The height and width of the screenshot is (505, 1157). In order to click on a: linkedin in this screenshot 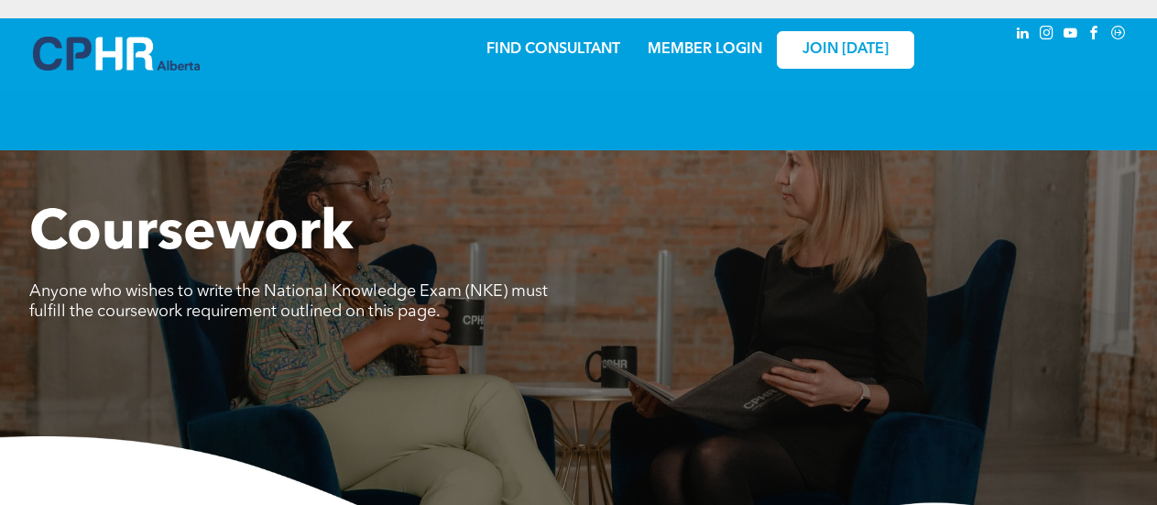, I will do `click(1023, 35)`.